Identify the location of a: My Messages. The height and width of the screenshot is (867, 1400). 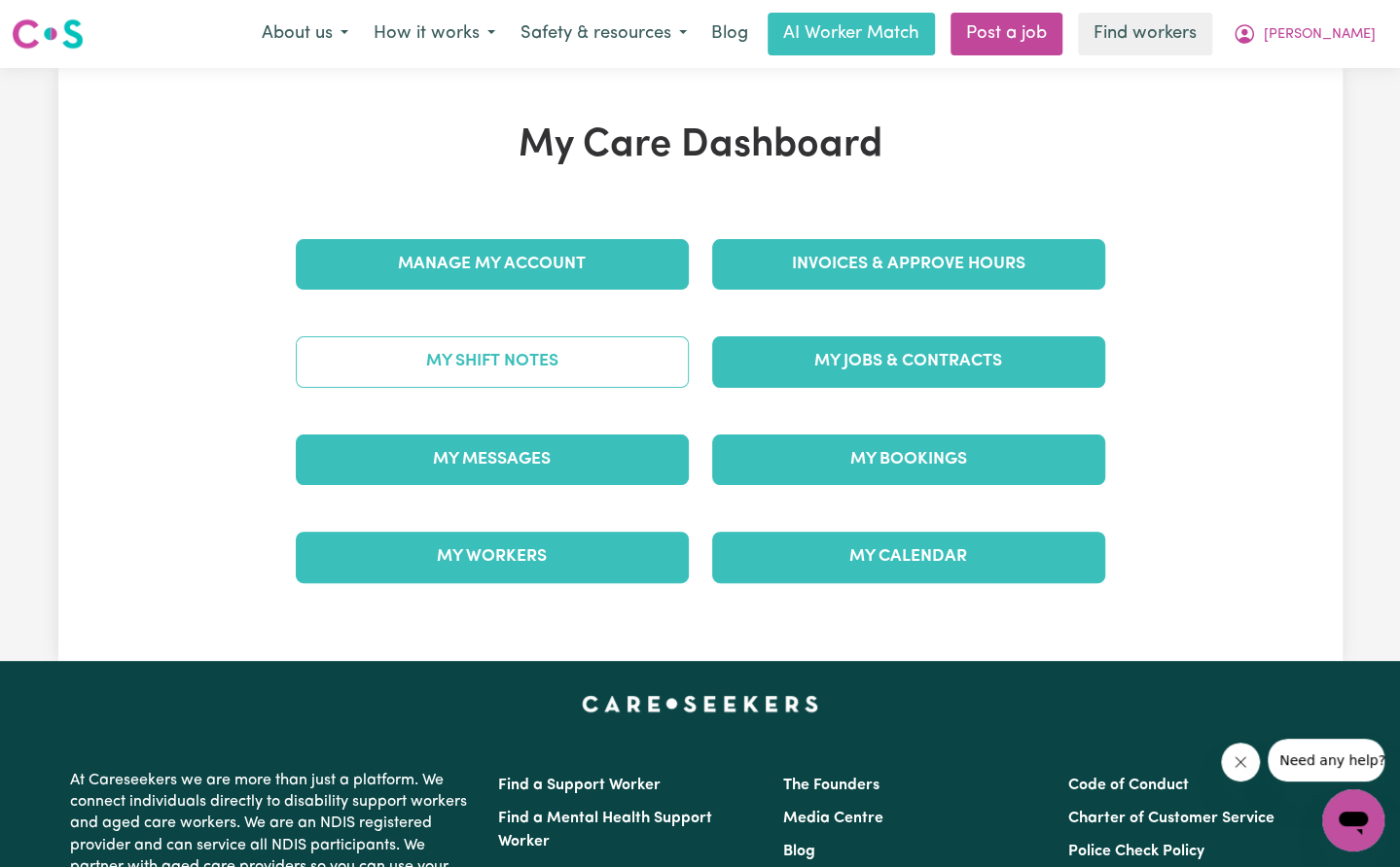
(492, 460).